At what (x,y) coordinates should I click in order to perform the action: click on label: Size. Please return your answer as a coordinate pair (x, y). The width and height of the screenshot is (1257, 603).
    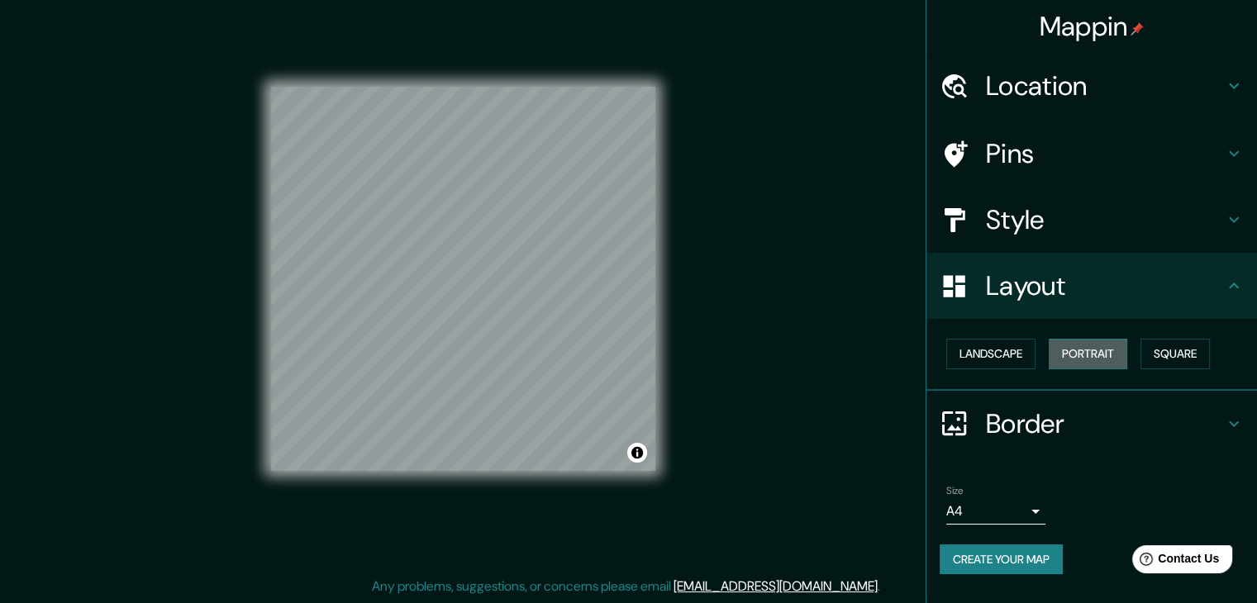
    Looking at the image, I should click on (955, 490).